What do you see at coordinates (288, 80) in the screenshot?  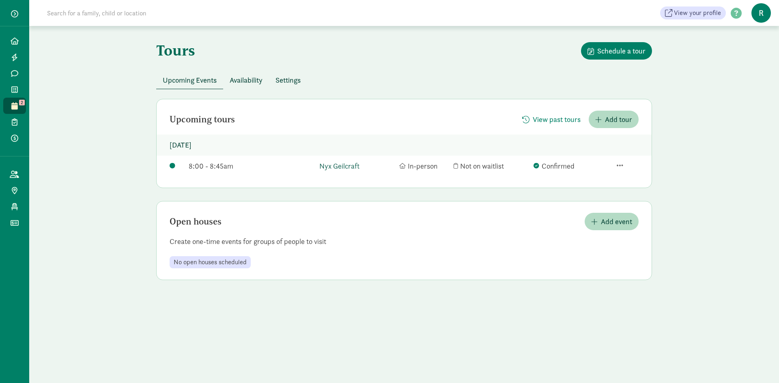 I see `button: Settings` at bounding box center [288, 80].